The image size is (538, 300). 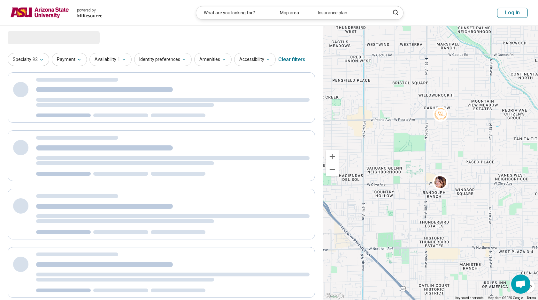 What do you see at coordinates (35, 59) in the screenshot?
I see `span: 92` at bounding box center [35, 59].